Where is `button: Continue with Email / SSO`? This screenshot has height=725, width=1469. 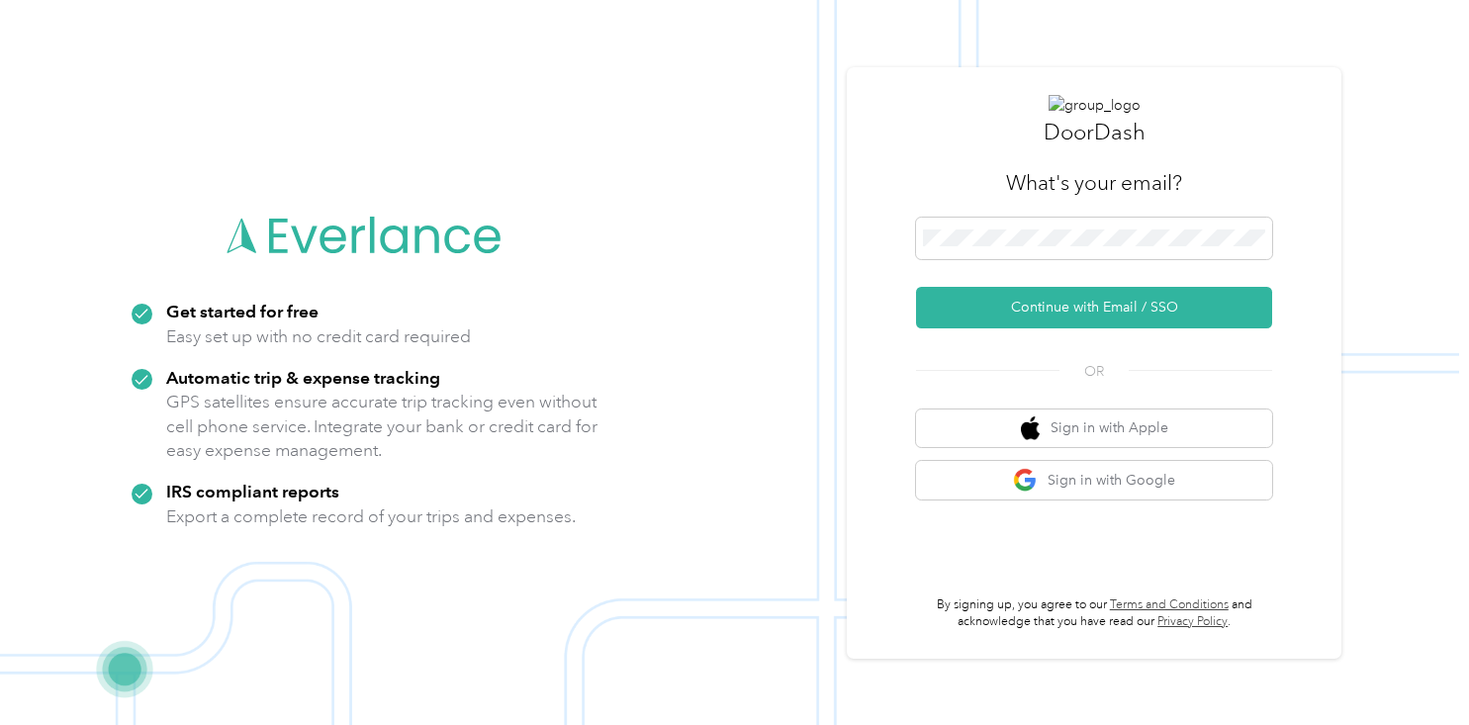 button: Continue with Email / SSO is located at coordinates (1094, 308).